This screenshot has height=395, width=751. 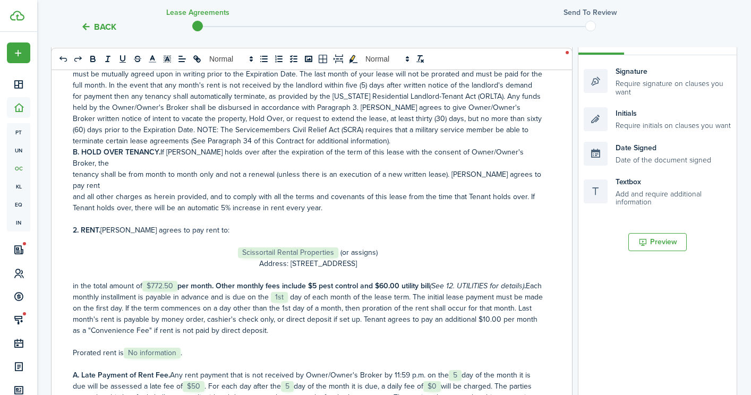 What do you see at coordinates (19, 150) in the screenshot?
I see `a: un` at bounding box center [19, 150].